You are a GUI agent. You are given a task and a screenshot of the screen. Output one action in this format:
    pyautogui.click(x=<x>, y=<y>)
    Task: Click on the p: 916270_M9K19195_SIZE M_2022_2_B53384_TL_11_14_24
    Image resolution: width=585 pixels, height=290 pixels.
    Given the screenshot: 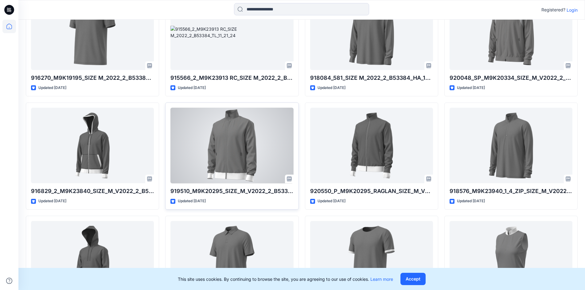 What is the action you would take?
    pyautogui.click(x=92, y=78)
    